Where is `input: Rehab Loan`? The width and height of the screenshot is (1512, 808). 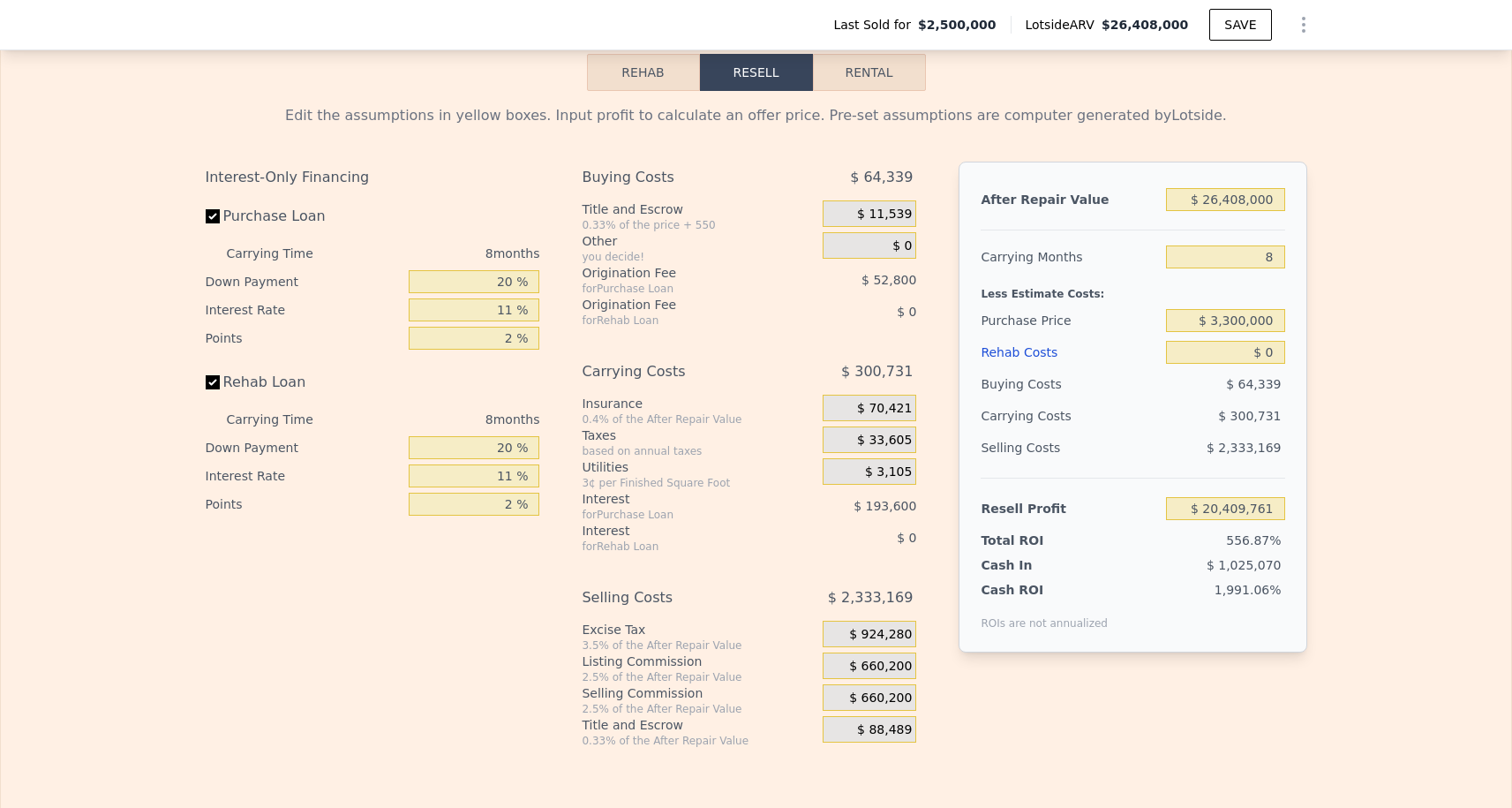
input: Rehab Loan is located at coordinates (212, 382).